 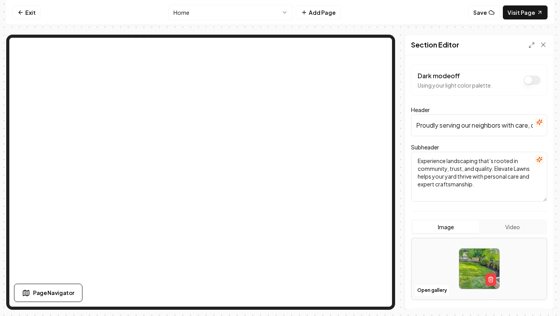 What do you see at coordinates (479, 268) in the screenshot?
I see `img: image` at bounding box center [479, 268].